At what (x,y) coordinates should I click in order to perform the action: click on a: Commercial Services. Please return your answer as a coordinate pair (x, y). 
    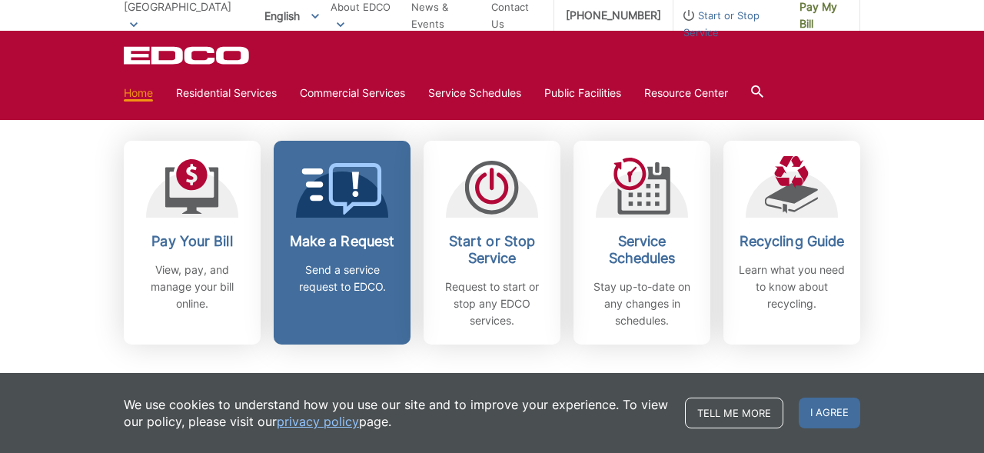
    Looking at the image, I should click on (352, 93).